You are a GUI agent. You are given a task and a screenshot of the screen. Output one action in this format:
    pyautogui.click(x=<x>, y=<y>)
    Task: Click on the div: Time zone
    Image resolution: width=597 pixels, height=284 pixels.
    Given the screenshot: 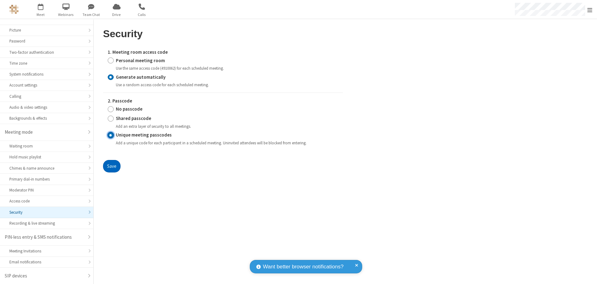 What is the action you would take?
    pyautogui.click(x=47, y=63)
    